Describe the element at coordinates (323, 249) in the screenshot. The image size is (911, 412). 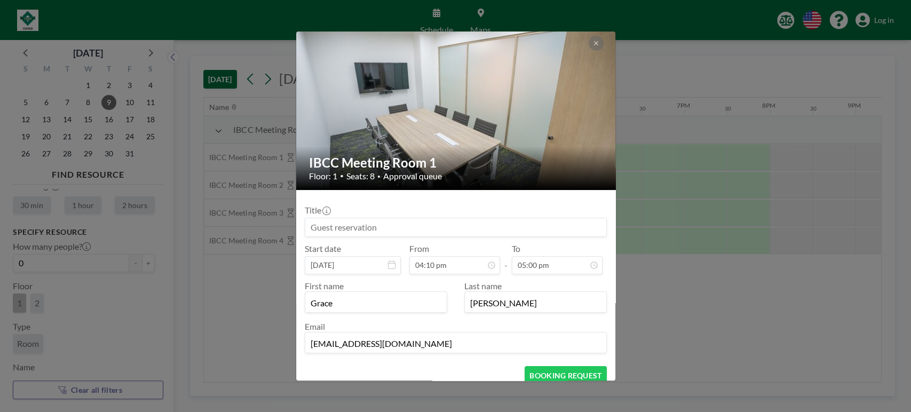
I see `label: Start date` at that location.